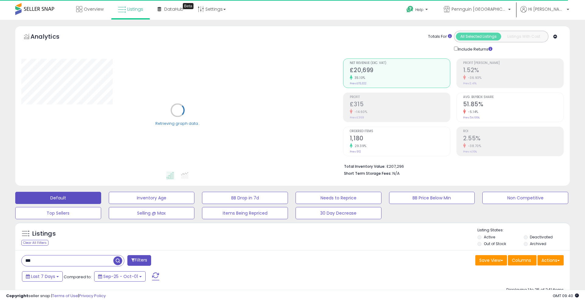 Image resolution: width=585 pixels, height=302 pixels. Describe the element at coordinates (365, 166) in the screenshot. I see `b: Total Inventory Value:` at that location.